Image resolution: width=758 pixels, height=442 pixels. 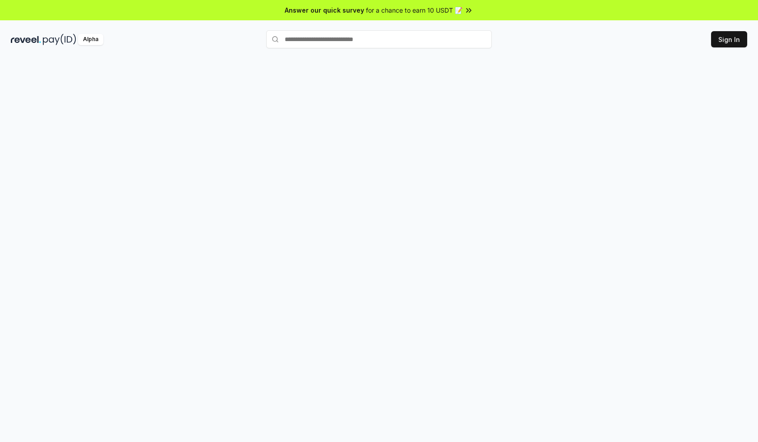 I want to click on img: pay_id, so click(x=60, y=39).